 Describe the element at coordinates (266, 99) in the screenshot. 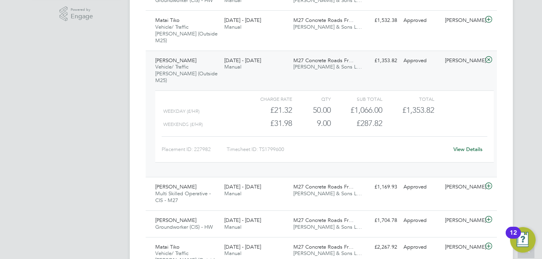

I see `div: Charge rate` at that location.